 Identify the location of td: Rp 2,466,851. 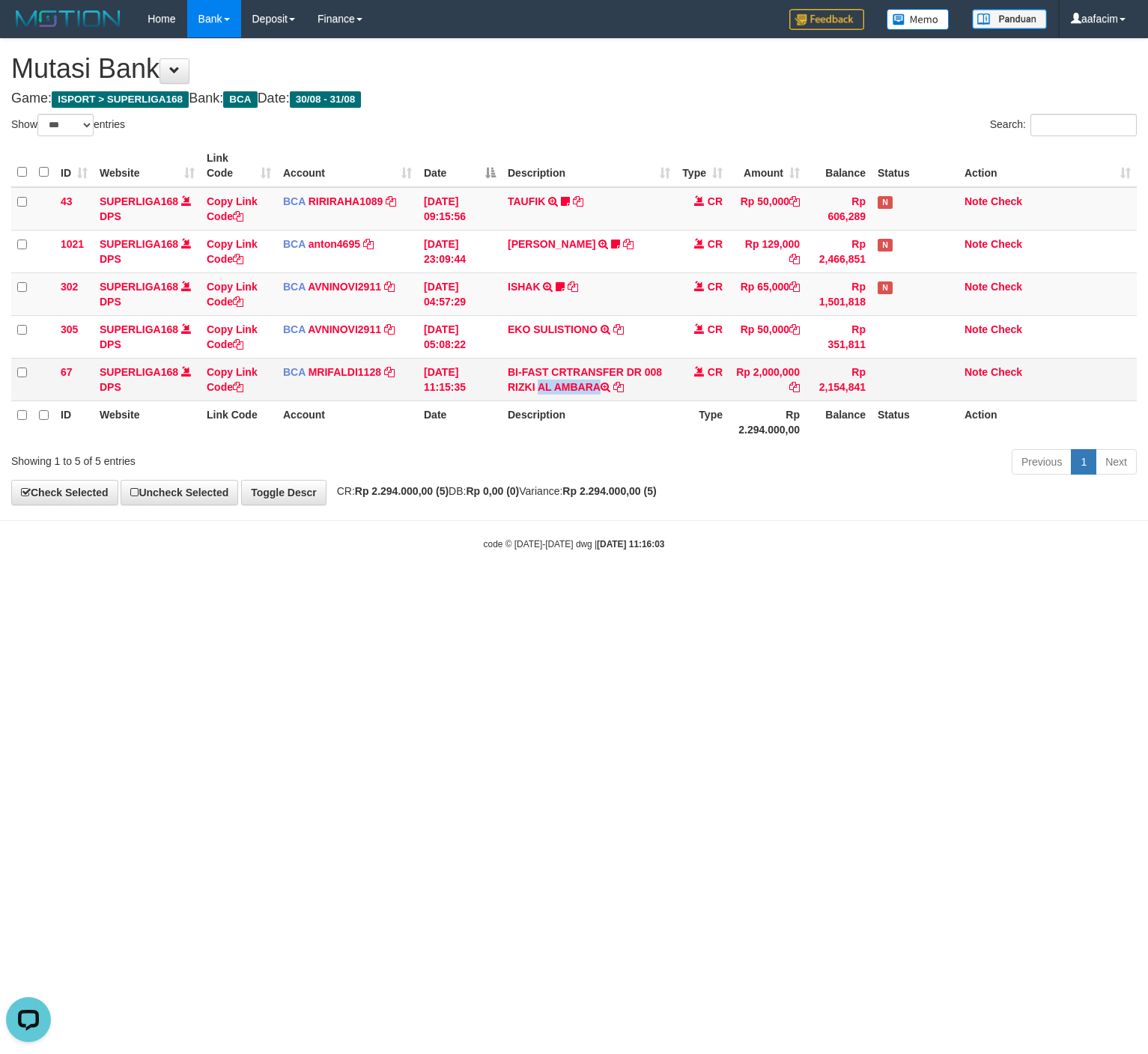
(839, 250).